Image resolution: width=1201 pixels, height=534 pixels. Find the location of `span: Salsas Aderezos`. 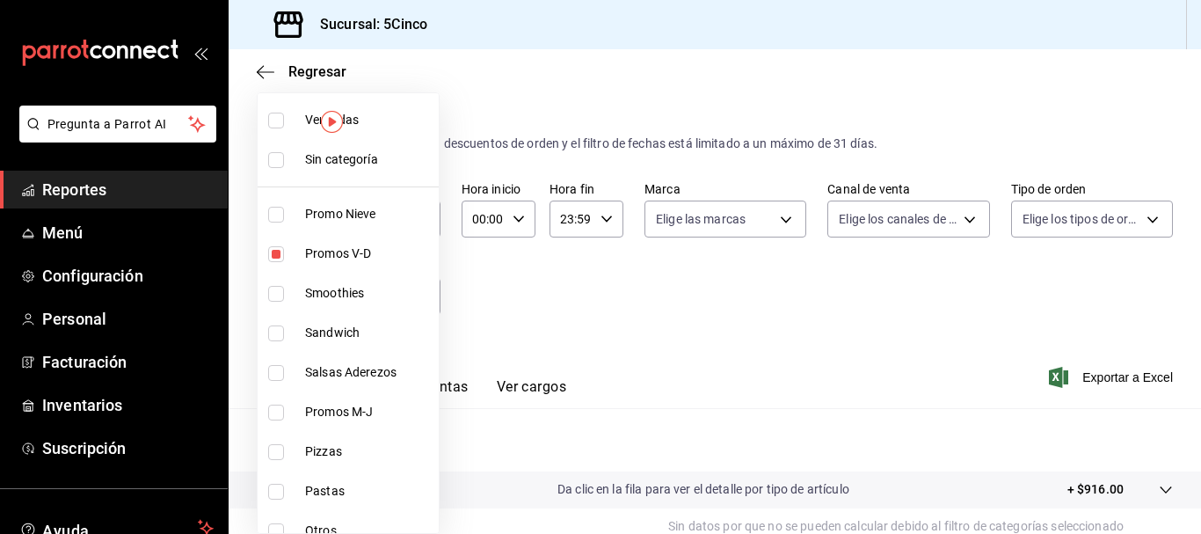

span: Salsas Aderezos is located at coordinates (368, 372).